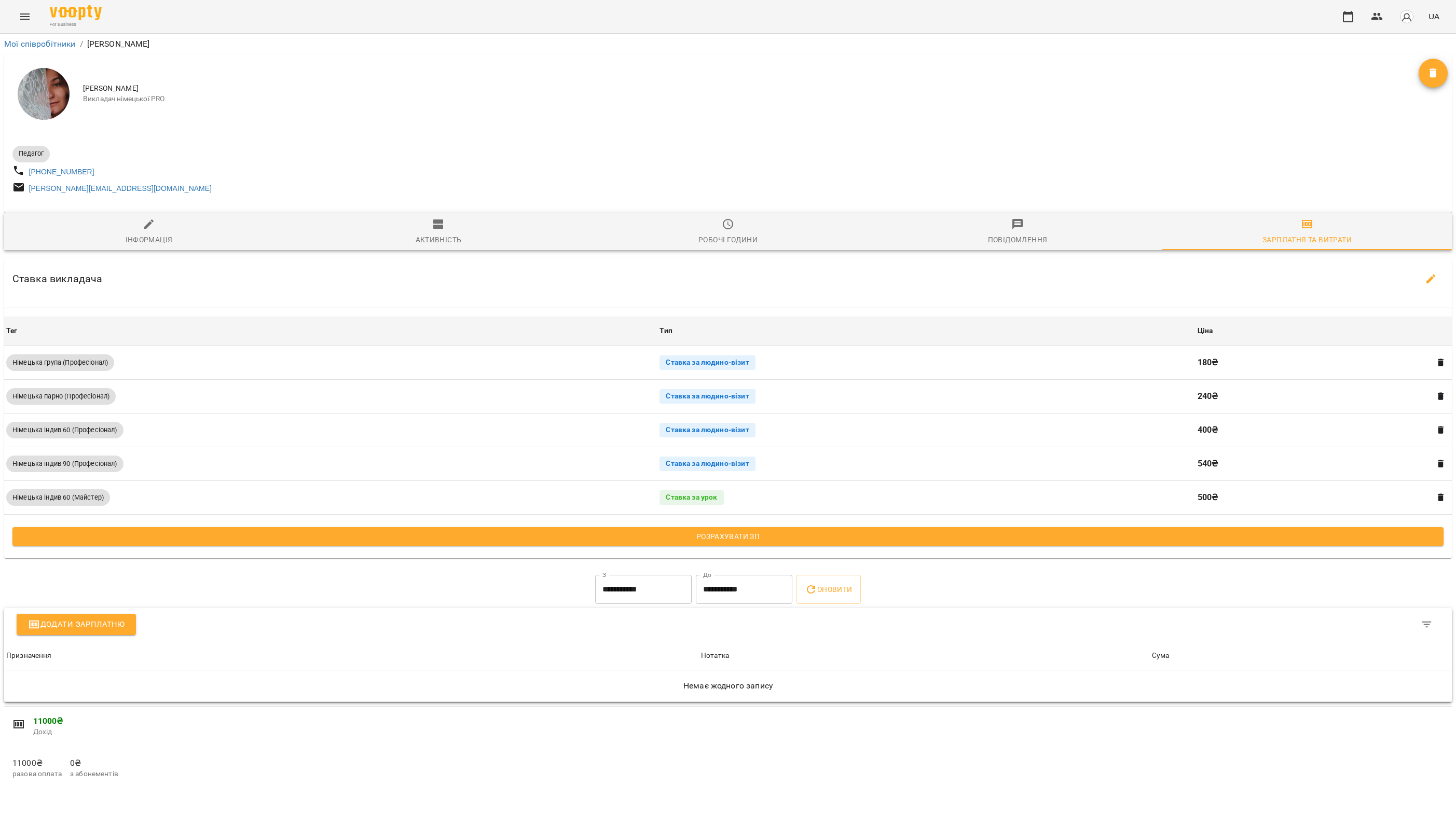  I want to click on th: Тип, so click(926, 331).